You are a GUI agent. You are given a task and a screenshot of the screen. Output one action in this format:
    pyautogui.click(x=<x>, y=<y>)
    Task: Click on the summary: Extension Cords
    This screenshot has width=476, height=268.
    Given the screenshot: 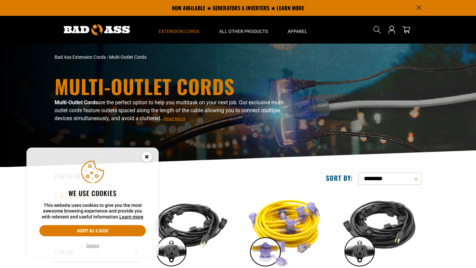 What is the action you would take?
    pyautogui.click(x=179, y=30)
    